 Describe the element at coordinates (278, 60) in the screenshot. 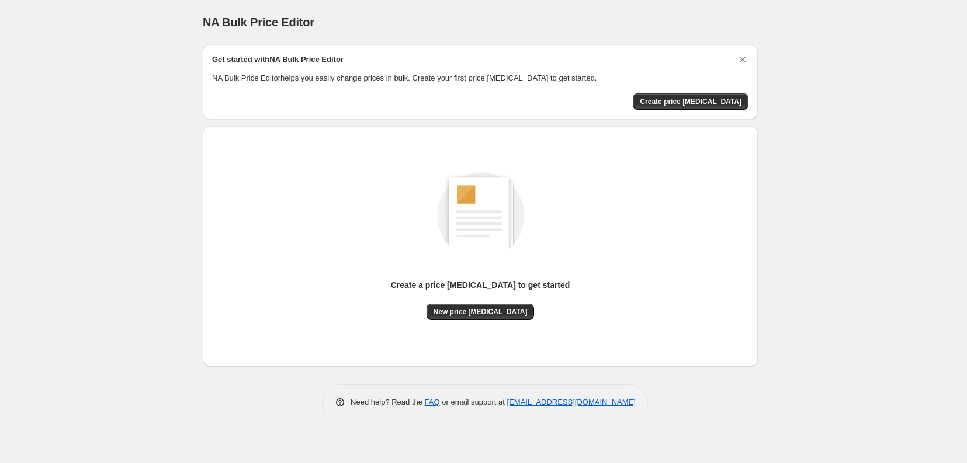

I see `h2: Get started with NA Bulk Price Editor` at that location.